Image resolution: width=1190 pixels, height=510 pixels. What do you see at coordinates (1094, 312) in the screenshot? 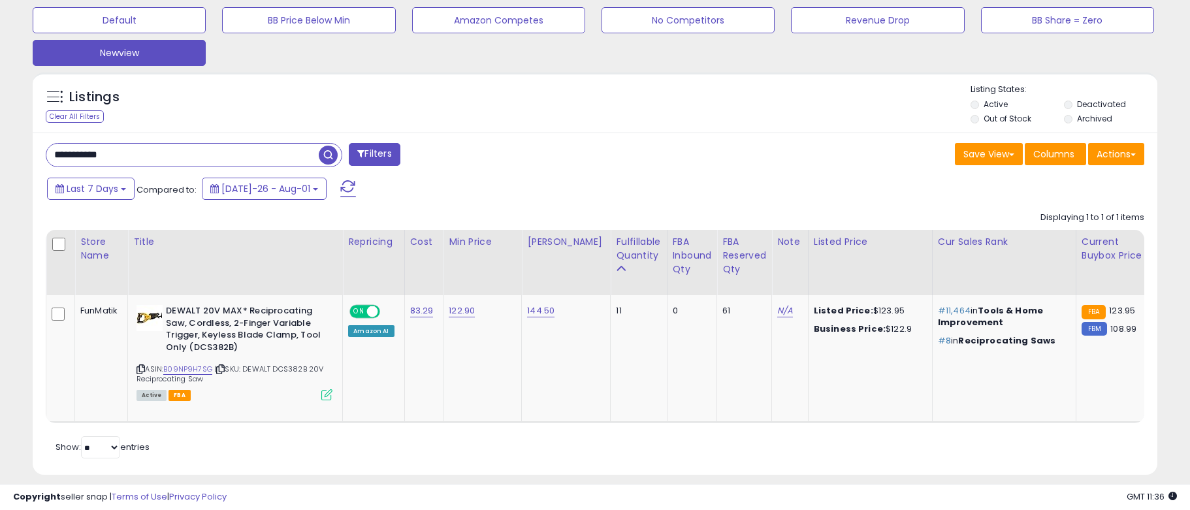
I see `small: FBA` at bounding box center [1094, 312].